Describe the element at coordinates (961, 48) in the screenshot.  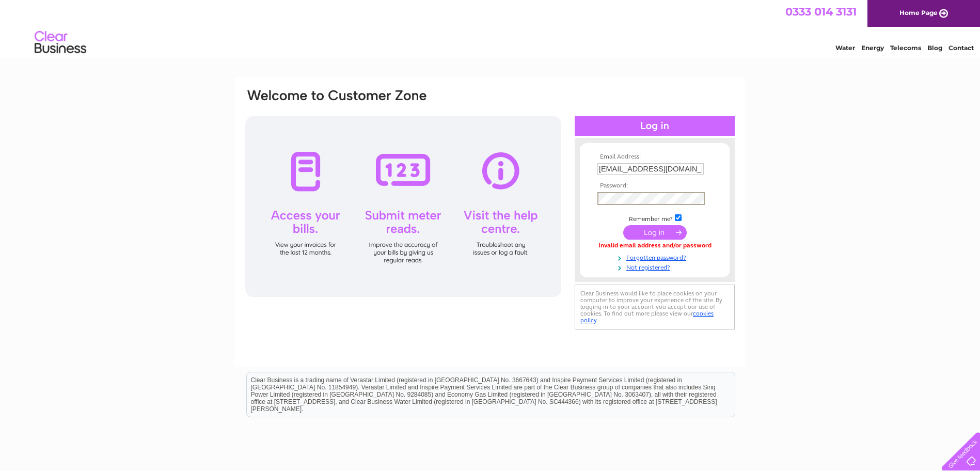
I see `a: Contact` at that location.